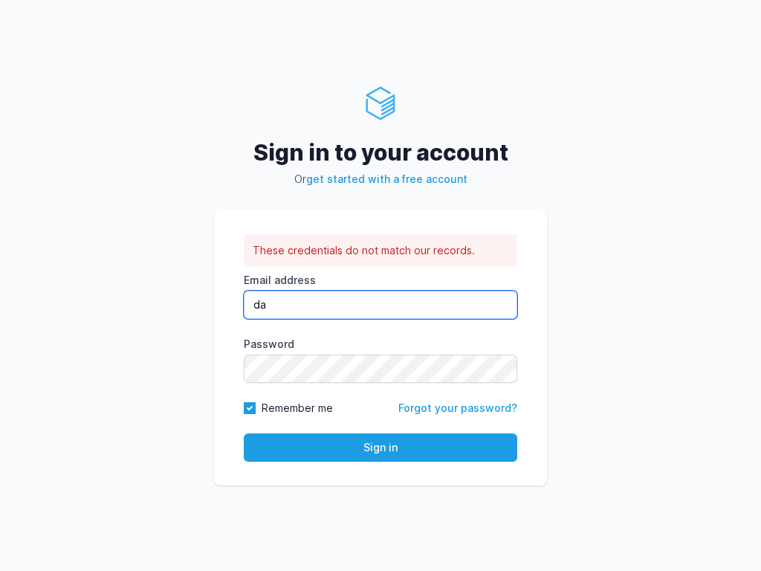 The height and width of the screenshot is (571, 761). What do you see at coordinates (380, 250) in the screenshot?
I see `li: These credentials do not match our records.` at bounding box center [380, 250].